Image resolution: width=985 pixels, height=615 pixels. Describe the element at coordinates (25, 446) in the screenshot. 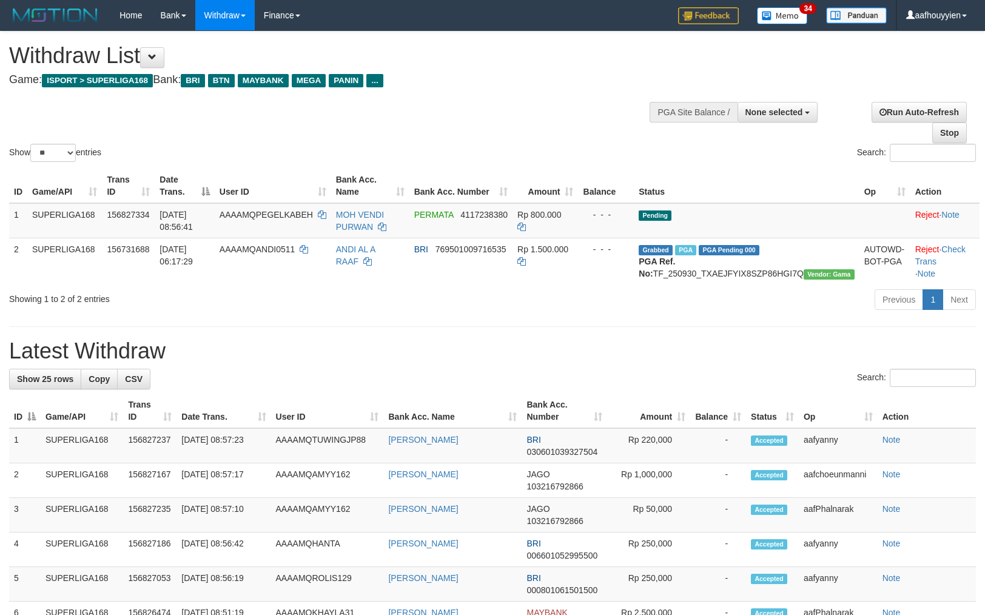

I see `td: 1` at that location.